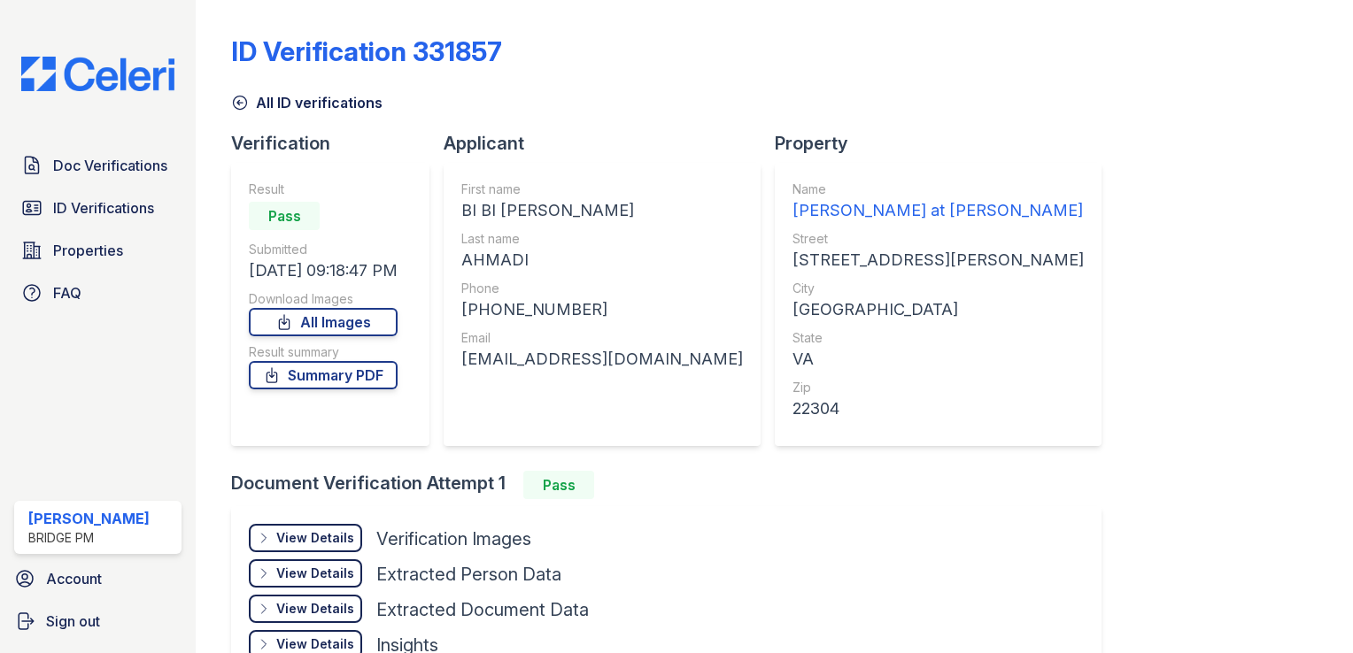 This screenshot has height=653, width=1353. I want to click on div: Document Verification Attempt 1, so click(673, 485).